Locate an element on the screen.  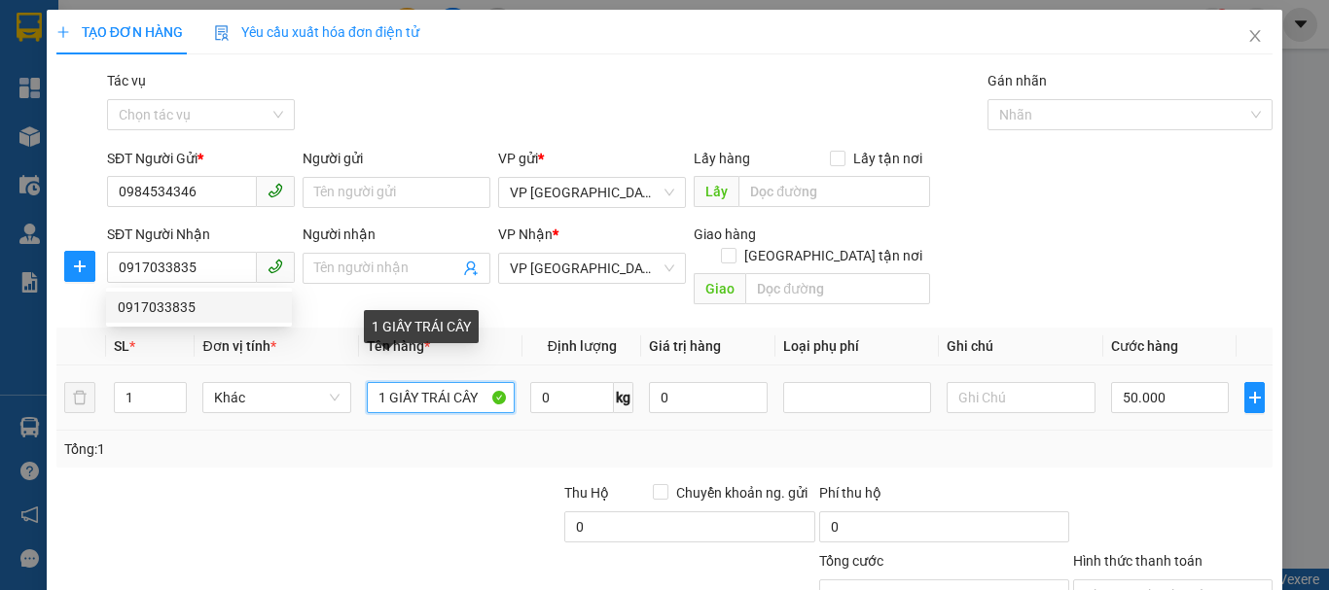
span: Định lượng is located at coordinates (582, 346).